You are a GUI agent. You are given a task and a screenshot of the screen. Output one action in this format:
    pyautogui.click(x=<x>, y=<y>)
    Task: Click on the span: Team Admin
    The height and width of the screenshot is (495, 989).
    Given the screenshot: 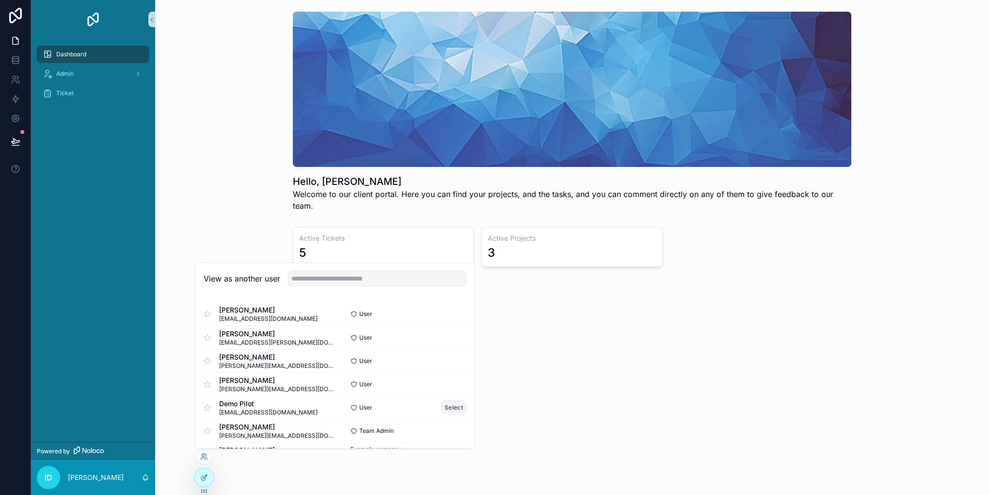 What is the action you would take?
    pyautogui.click(x=376, y=430)
    